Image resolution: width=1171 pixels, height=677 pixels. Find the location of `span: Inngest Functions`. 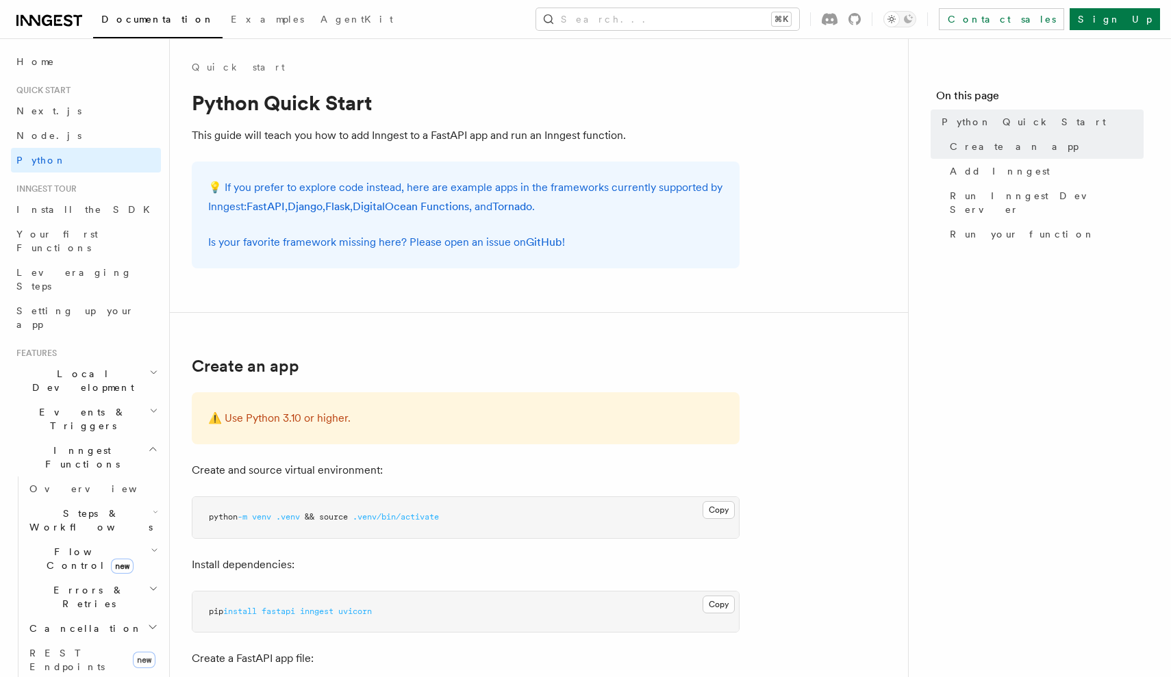

span: Inngest Functions is located at coordinates (79, 458).